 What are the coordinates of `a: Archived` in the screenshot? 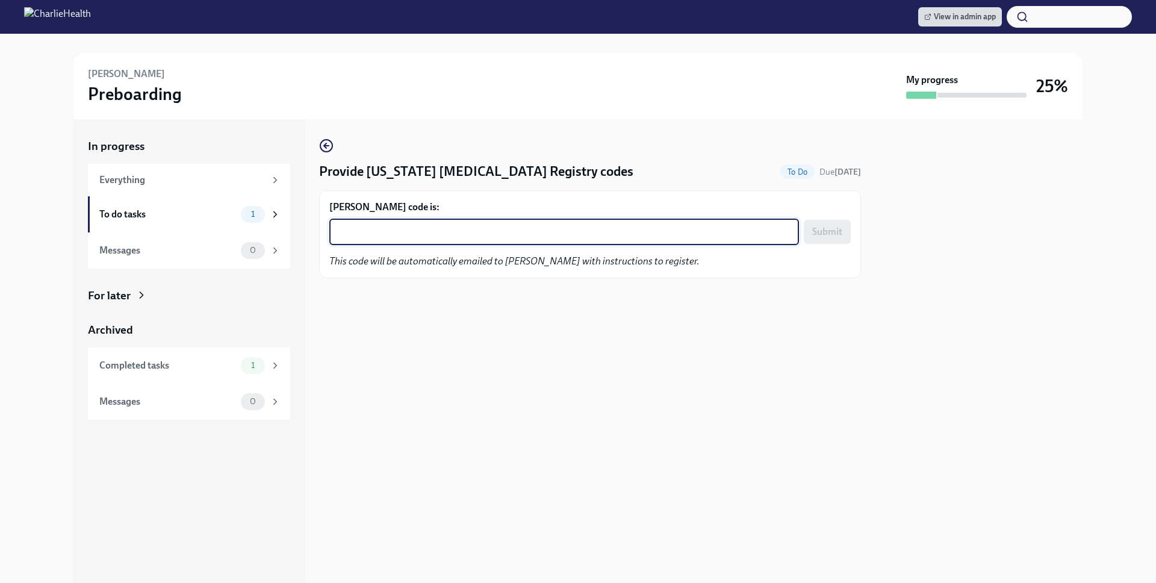 It's located at (189, 330).